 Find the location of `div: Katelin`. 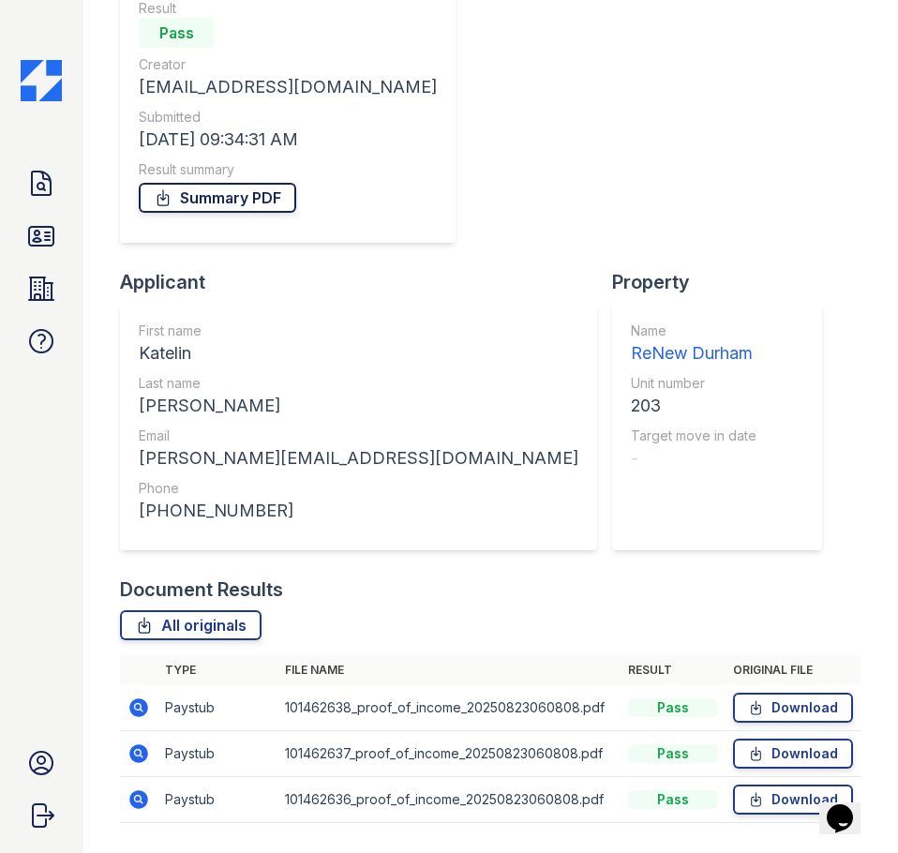

div: Katelin is located at coordinates (358, 353).